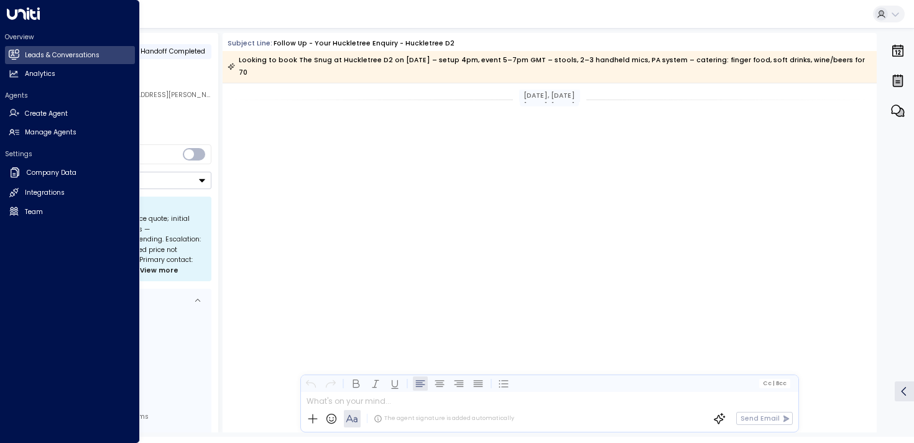 Image resolution: width=914 pixels, height=443 pixels. I want to click on h2: Create Agent, so click(46, 114).